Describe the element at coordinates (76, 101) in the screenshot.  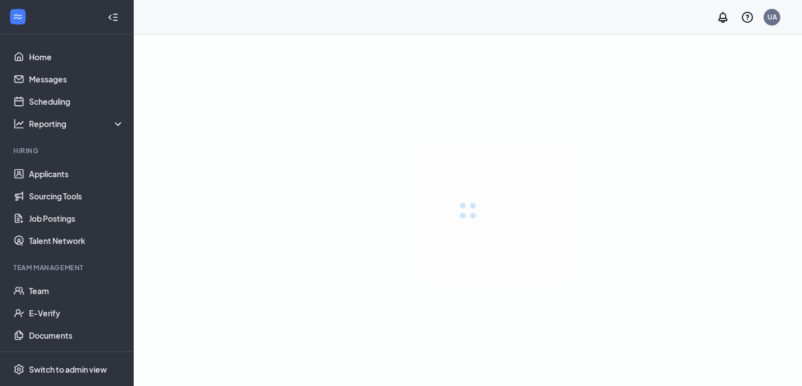
I see `a: Scheduling` at that location.